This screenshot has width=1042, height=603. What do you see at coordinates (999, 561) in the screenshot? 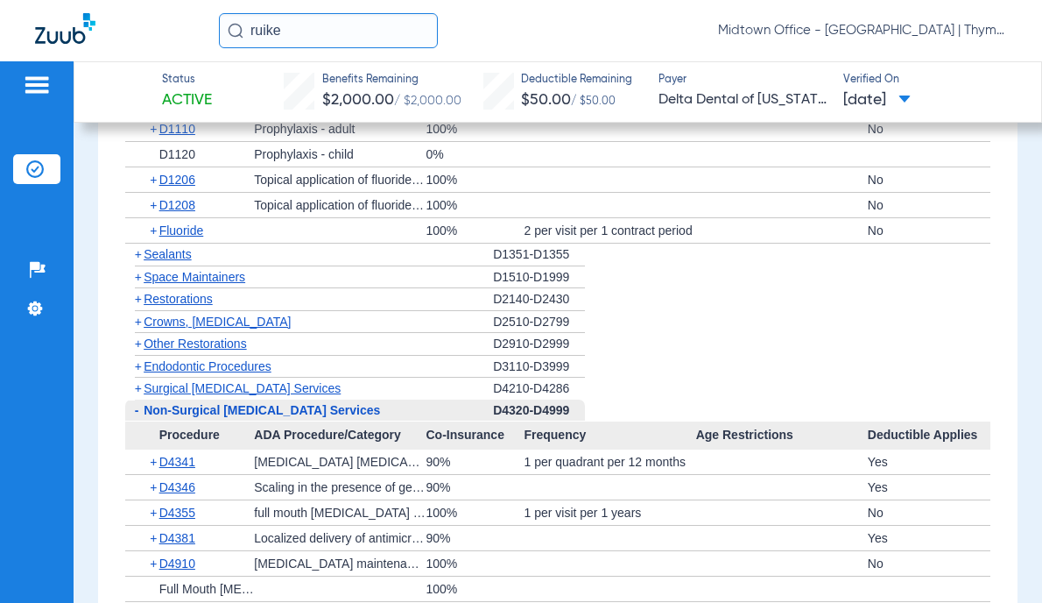
I see `div: Chat Widget` at bounding box center [999, 561].